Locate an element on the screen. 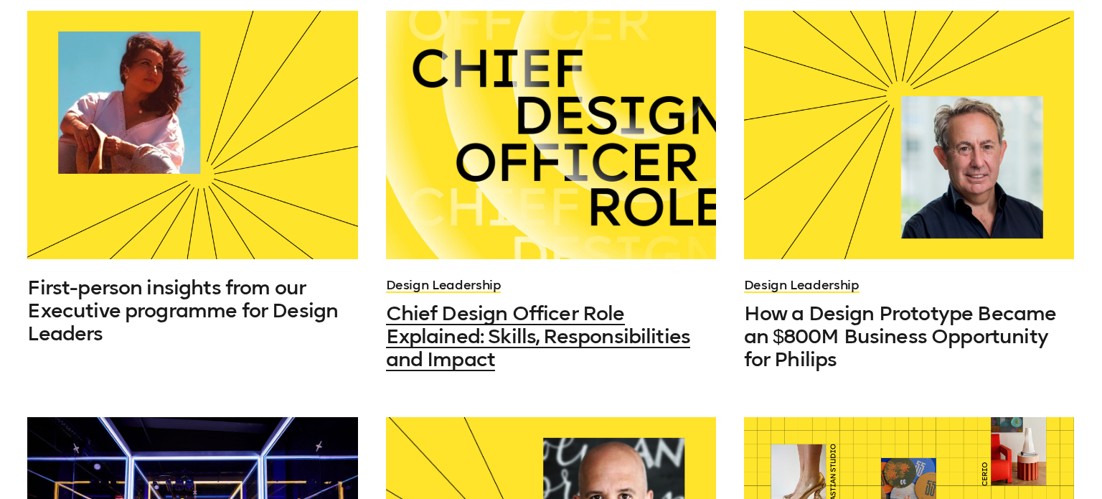 Image resolution: width=1102 pixels, height=499 pixels. span: First-person insights from our Executive programme for Design Leaders is located at coordinates (182, 310).